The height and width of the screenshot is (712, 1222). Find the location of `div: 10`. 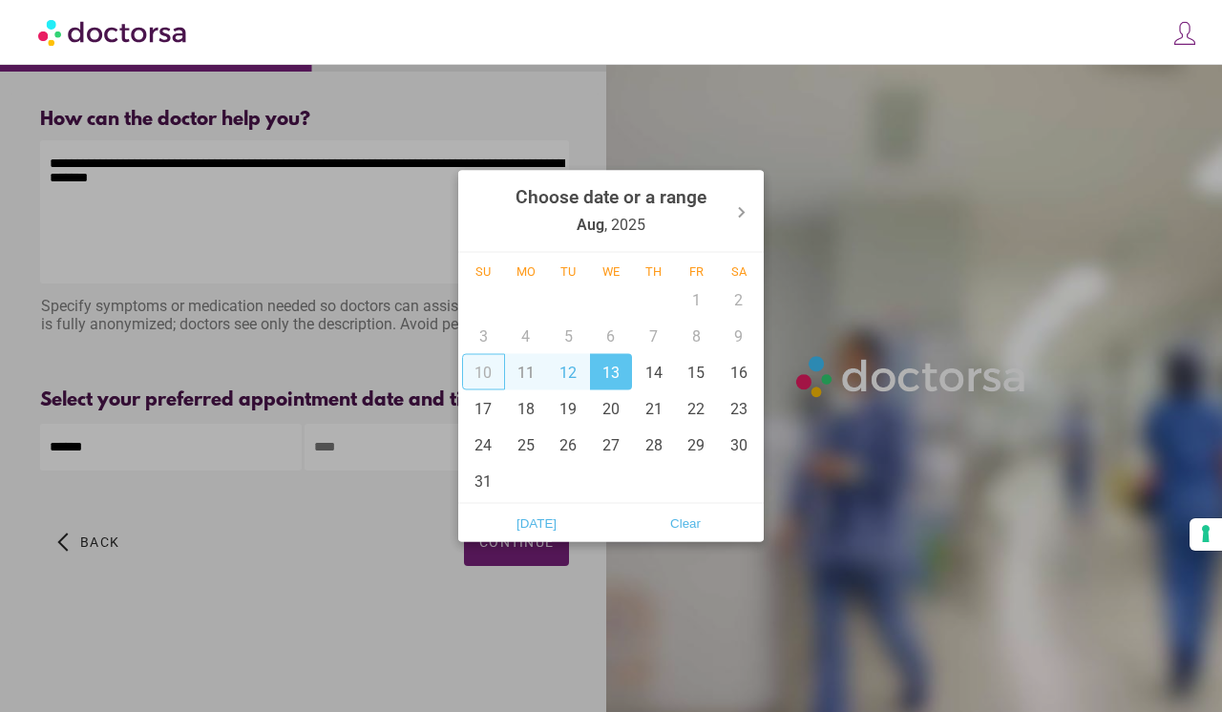

div: 10 is located at coordinates (483, 372).